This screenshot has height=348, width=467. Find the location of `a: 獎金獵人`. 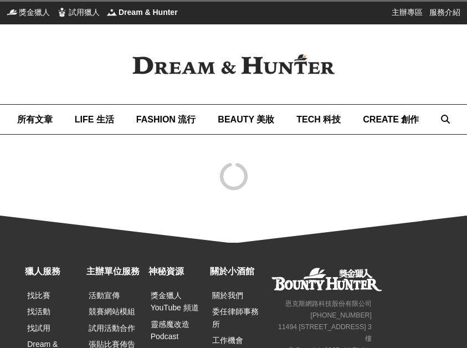

a: 獎金獵人 is located at coordinates (327, 279).